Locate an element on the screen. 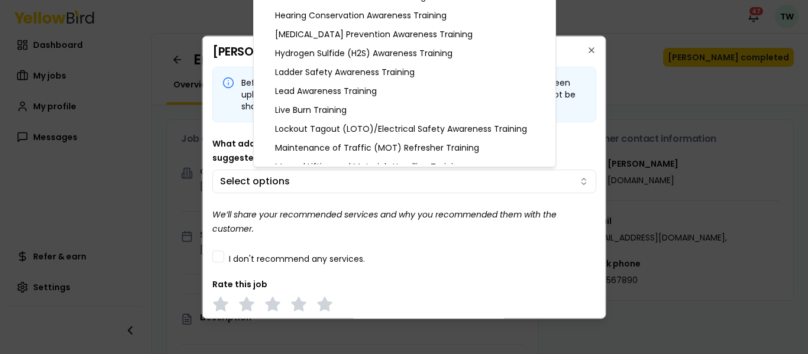 Image resolution: width=808 pixels, height=354 pixels. div: Lockout Tagout (LOTO)/Electrical Safety Awareness Training is located at coordinates (405, 129).